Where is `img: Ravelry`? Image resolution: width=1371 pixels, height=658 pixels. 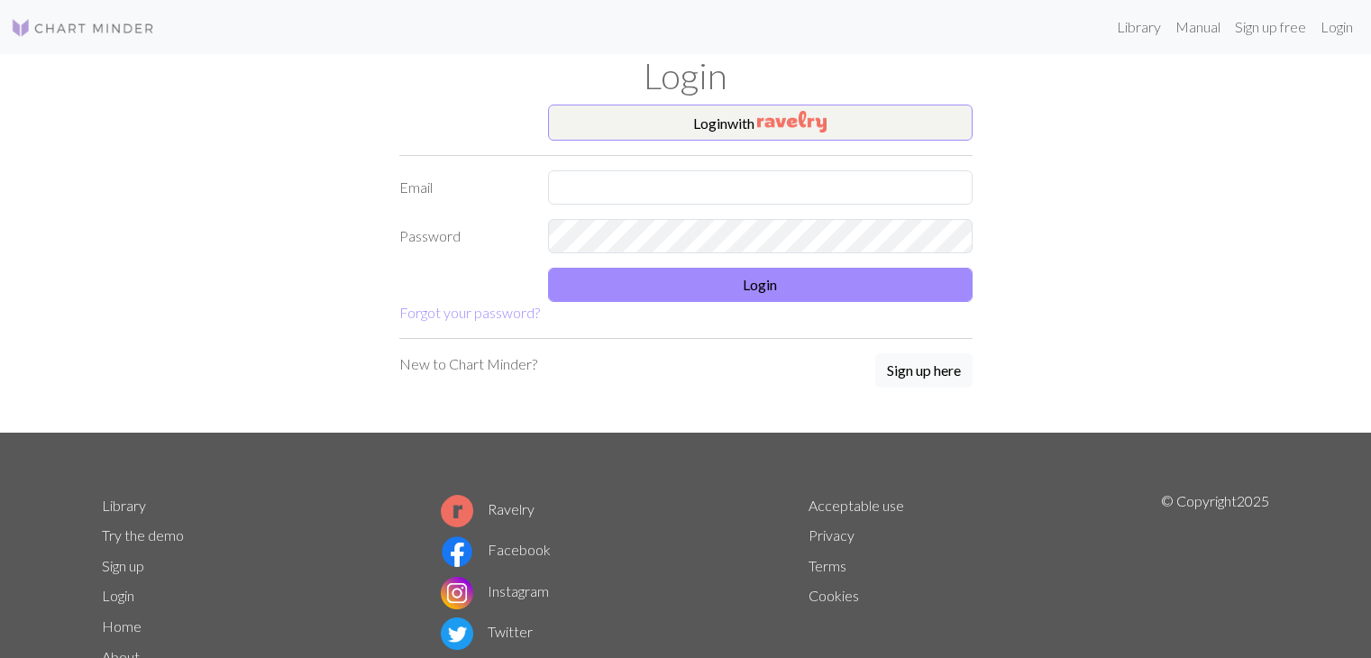 img: Ravelry is located at coordinates (792, 122).